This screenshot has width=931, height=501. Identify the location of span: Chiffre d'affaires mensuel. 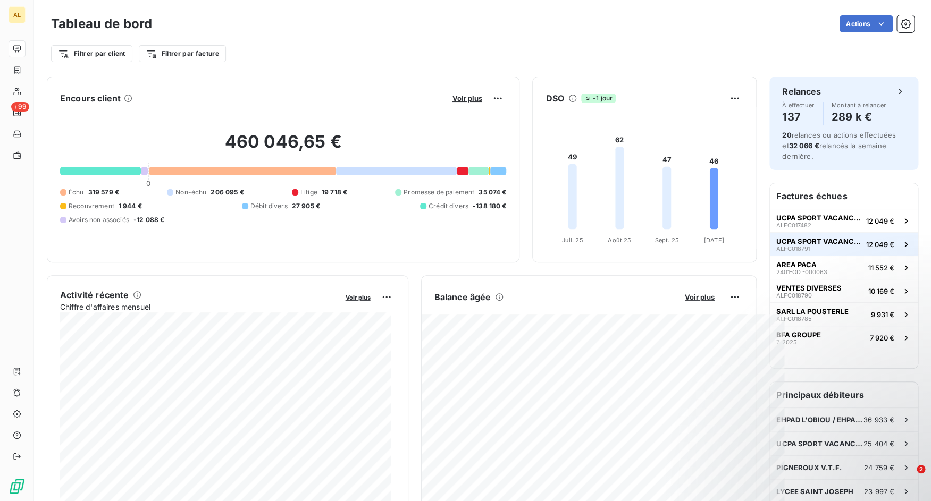
(199, 307).